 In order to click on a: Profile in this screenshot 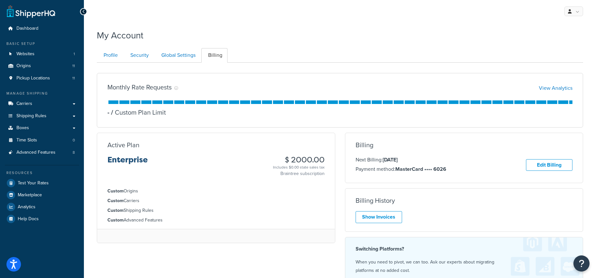, I will do `click(110, 55)`.